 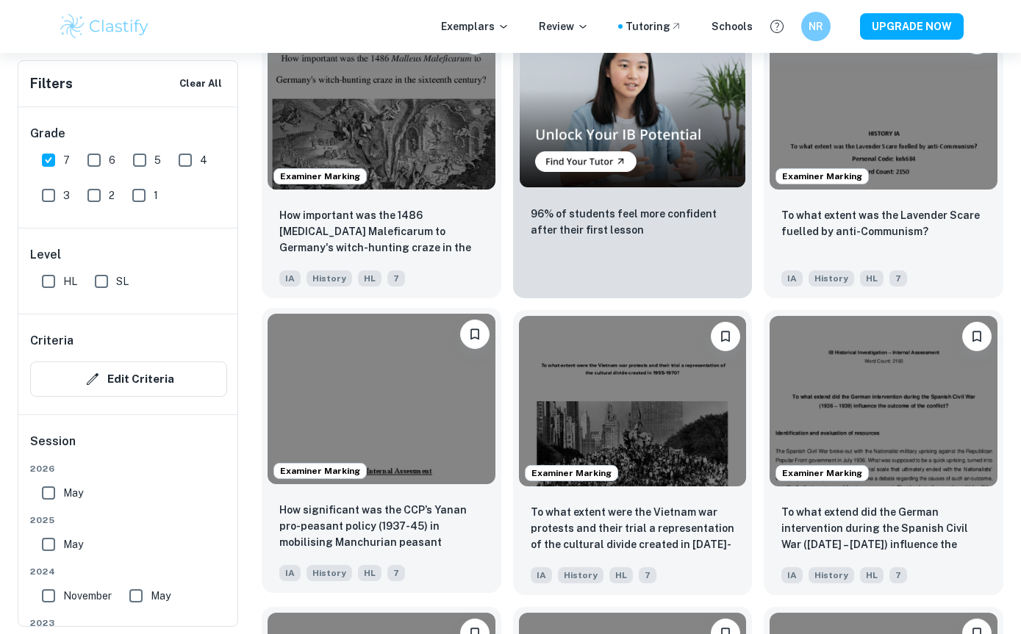 What do you see at coordinates (381, 399) in the screenshot?
I see `img: History IA example thumbnail: How significant was the CCP’s Yanan pro-` at bounding box center [381, 399].